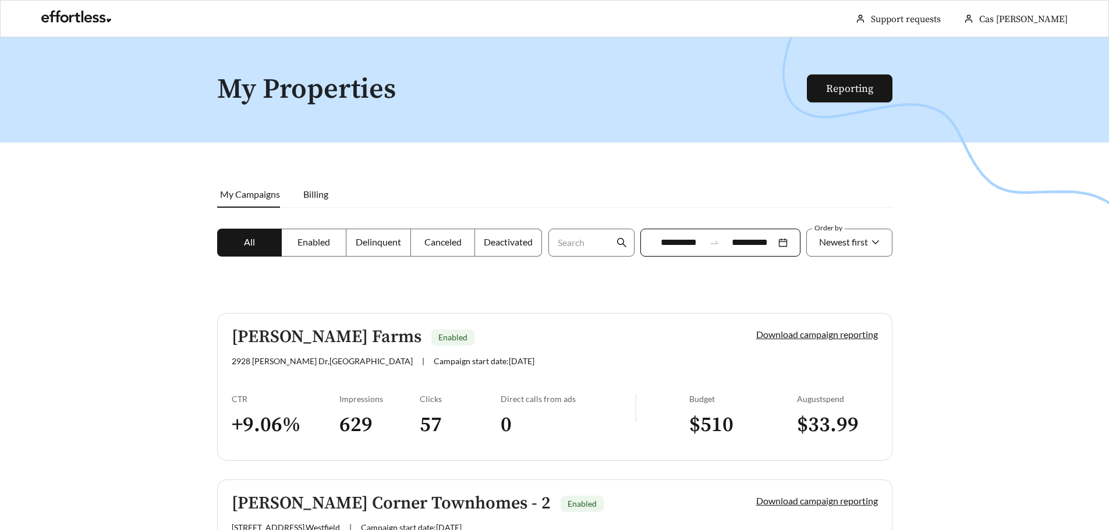  I want to click on a: Support requests, so click(906, 19).